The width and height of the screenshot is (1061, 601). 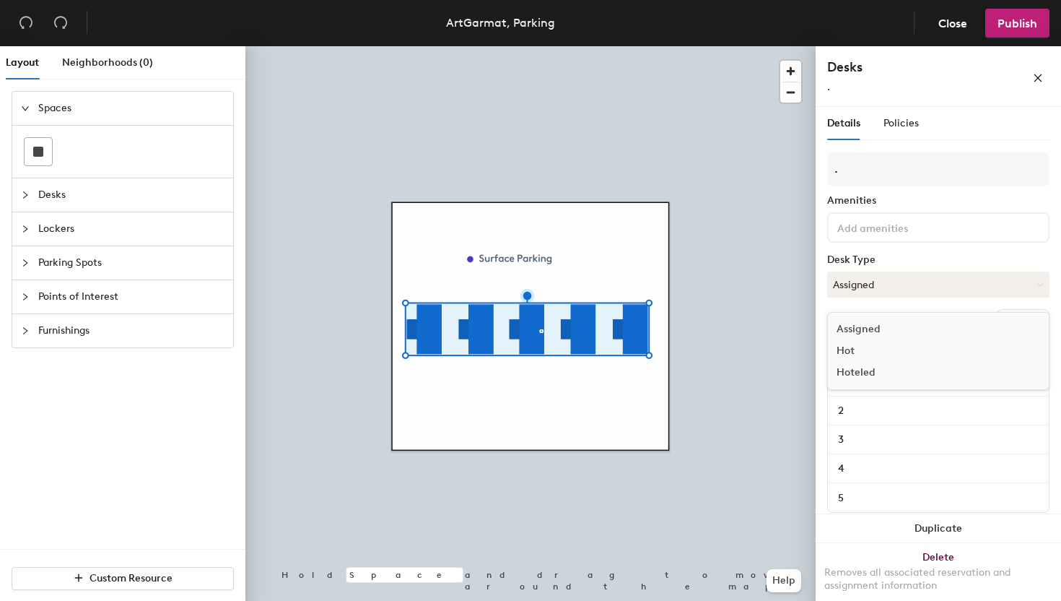 What do you see at coordinates (900, 329) in the screenshot?
I see `div: Assigned` at bounding box center [900, 329].